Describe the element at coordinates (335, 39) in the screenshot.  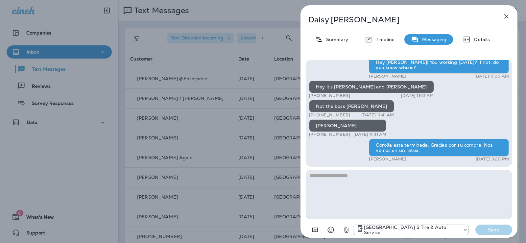
I see `p: Summary` at that location.